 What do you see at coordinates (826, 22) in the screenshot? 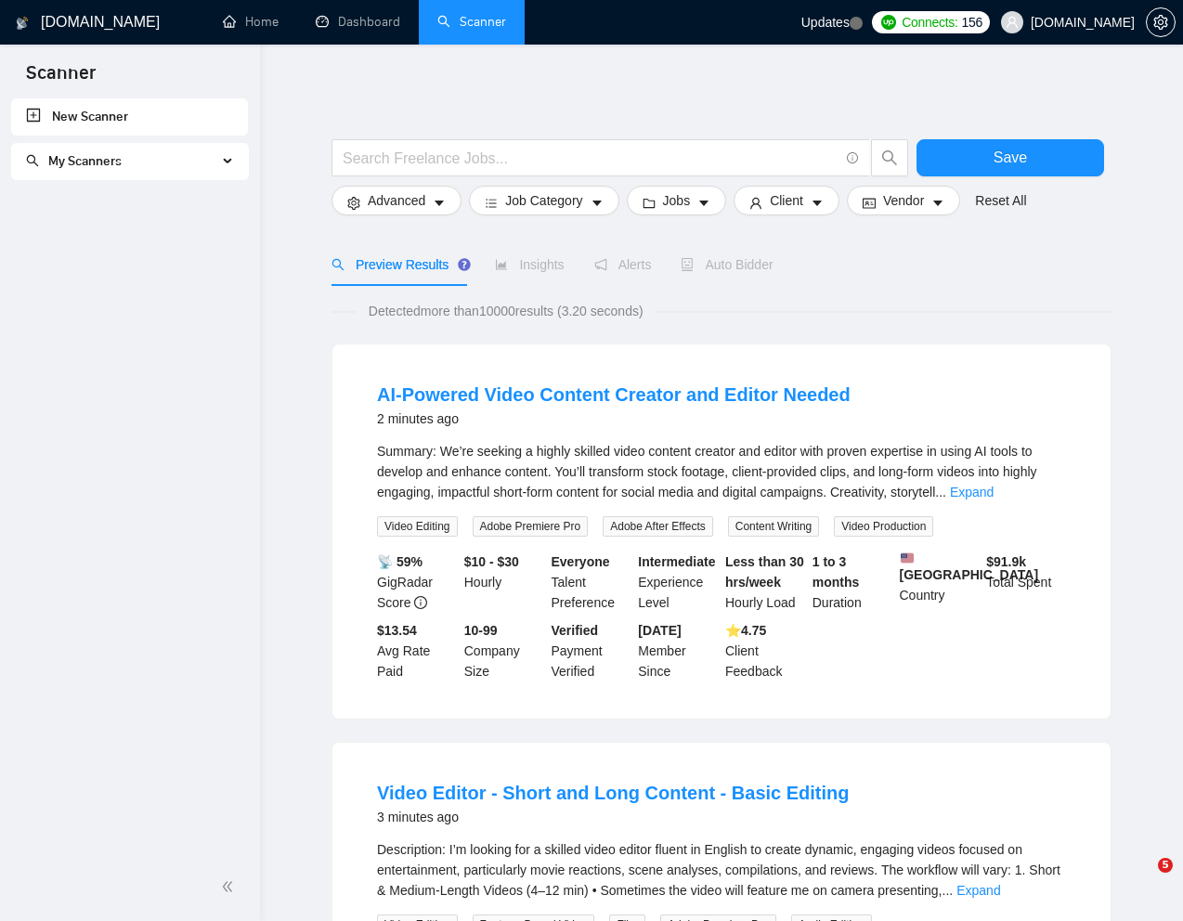
I see `span: Updates` at bounding box center [826, 22].